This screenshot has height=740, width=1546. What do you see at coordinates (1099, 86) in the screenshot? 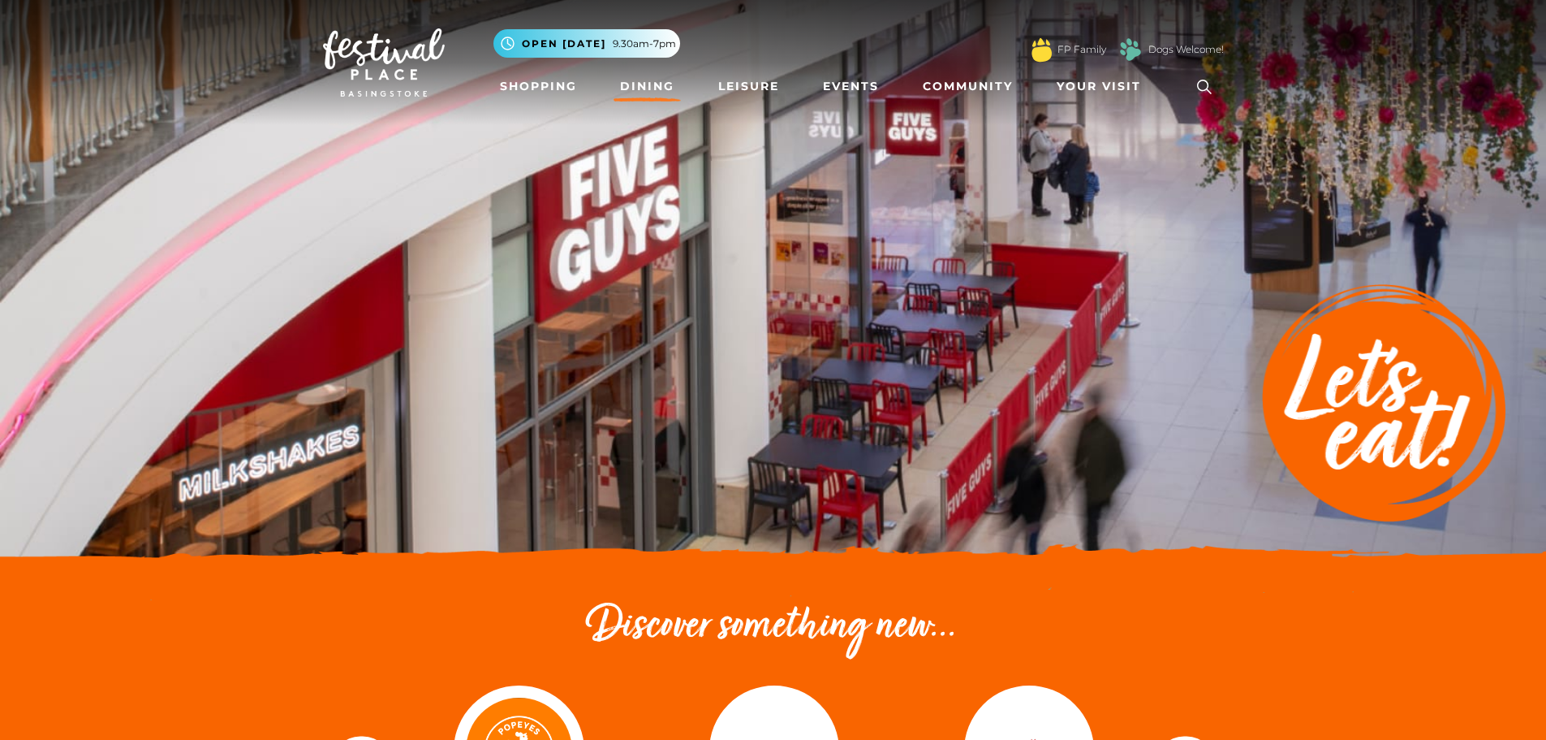
I see `span: Your Visit` at bounding box center [1099, 86].